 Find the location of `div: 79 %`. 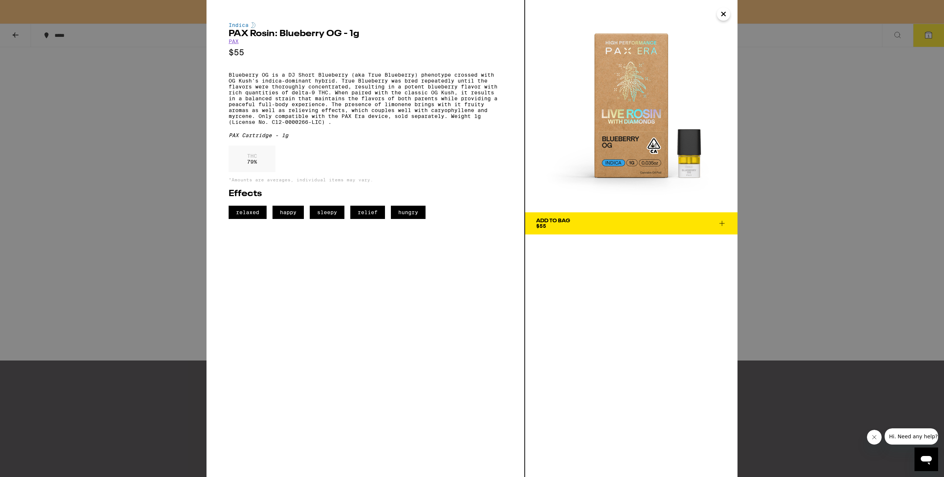

div: 79 % is located at coordinates (252, 159).